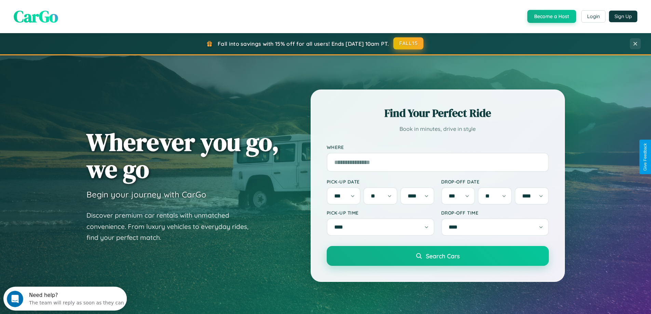 Image resolution: width=651 pixels, height=314 pixels. What do you see at coordinates (438, 147) in the screenshot?
I see `label: Where` at bounding box center [438, 147].